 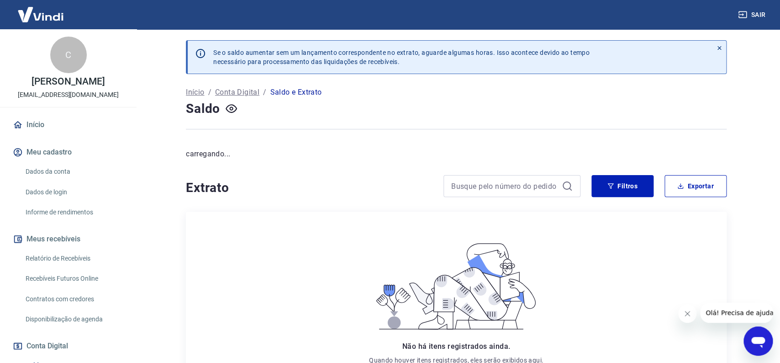 I want to click on span: Olá! Precisa de ajuda?, so click(x=41, y=10).